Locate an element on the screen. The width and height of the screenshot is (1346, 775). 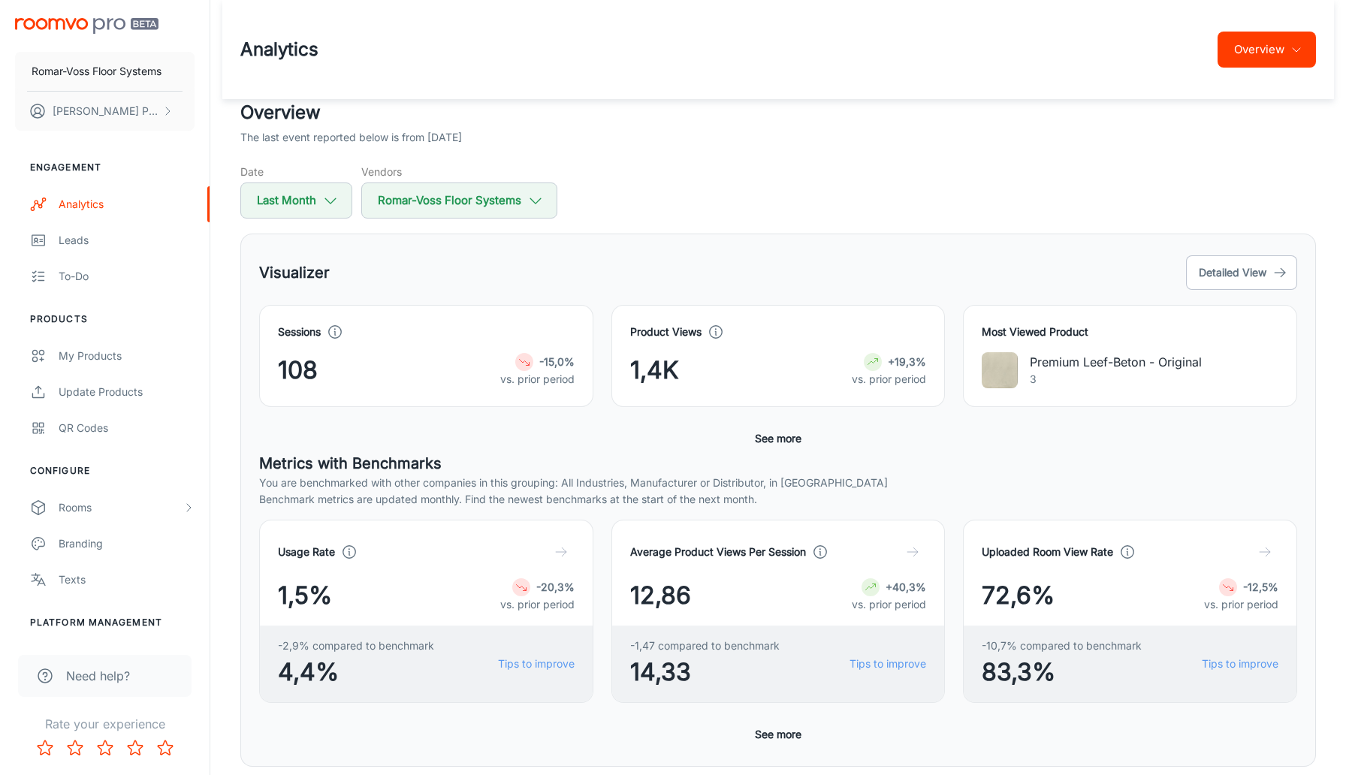
h5: Date is located at coordinates (296, 171).